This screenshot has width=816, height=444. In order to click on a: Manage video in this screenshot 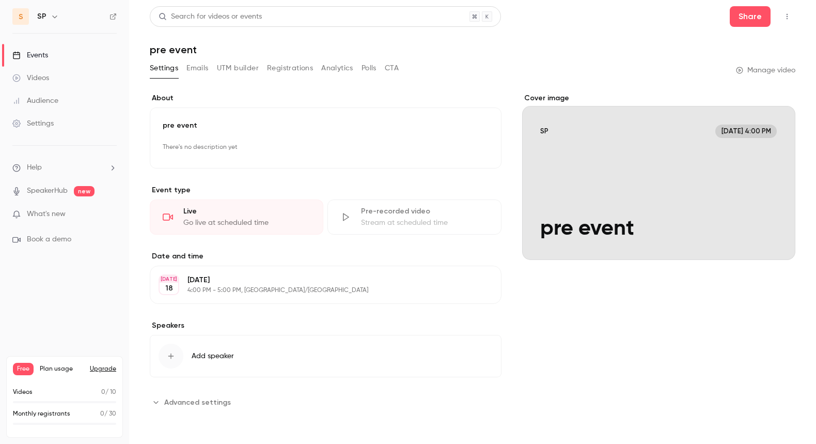, I will do `click(766, 70)`.